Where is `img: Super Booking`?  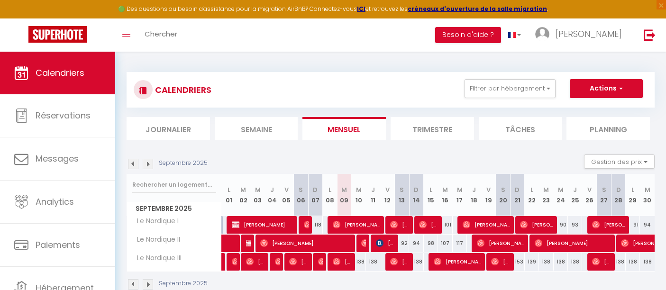
img: Super Booking is located at coordinates (57, 34).